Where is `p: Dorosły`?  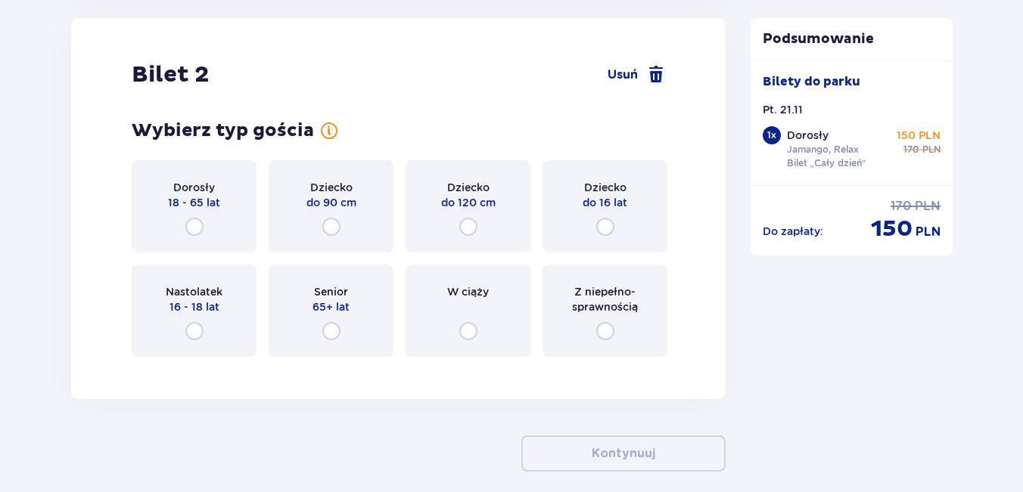 p: Dorosły is located at coordinates (807, 135).